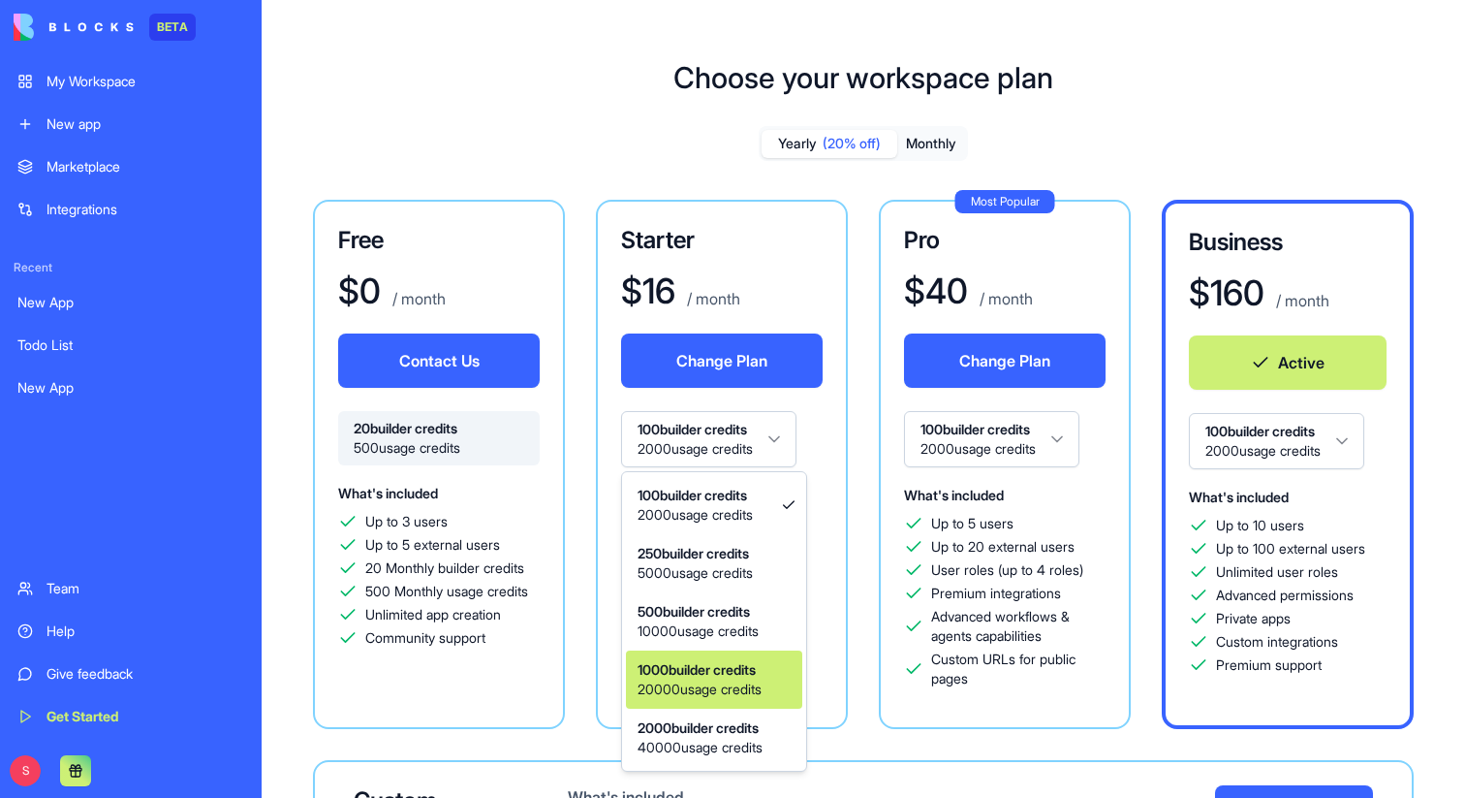 The height and width of the screenshot is (798, 1465). I want to click on span: 250 builder credits, so click(695, 553).